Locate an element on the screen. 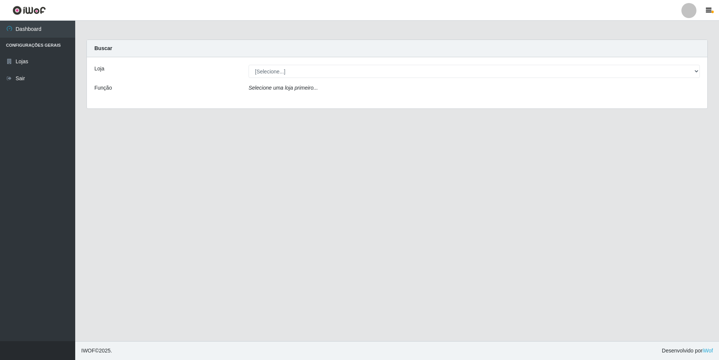  label: Loja is located at coordinates (99, 68).